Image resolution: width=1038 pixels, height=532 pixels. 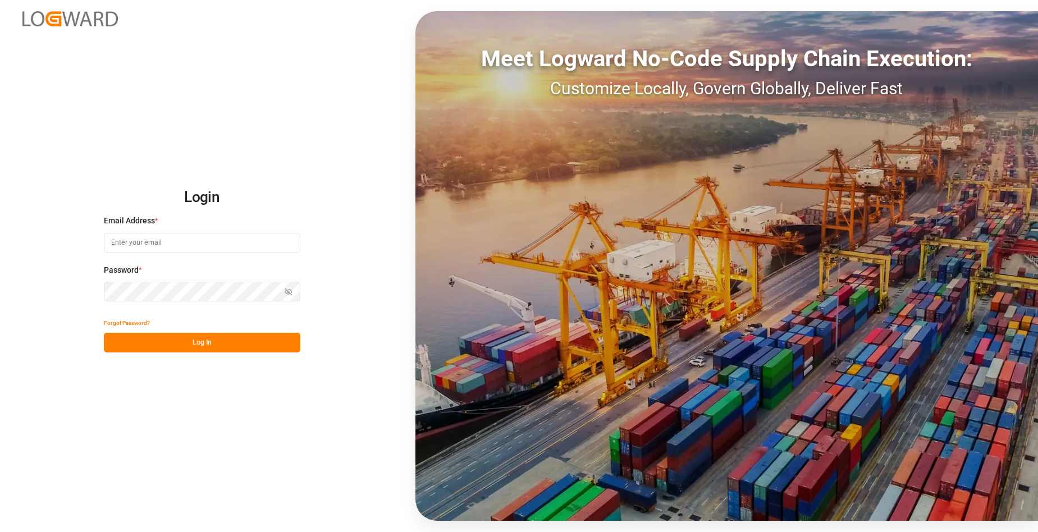 What do you see at coordinates (70, 19) in the screenshot?
I see `img: Logward_new_orange.png` at bounding box center [70, 19].